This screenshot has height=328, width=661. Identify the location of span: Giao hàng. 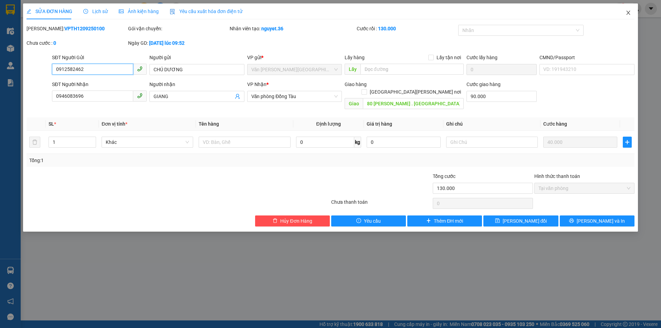
(356, 84).